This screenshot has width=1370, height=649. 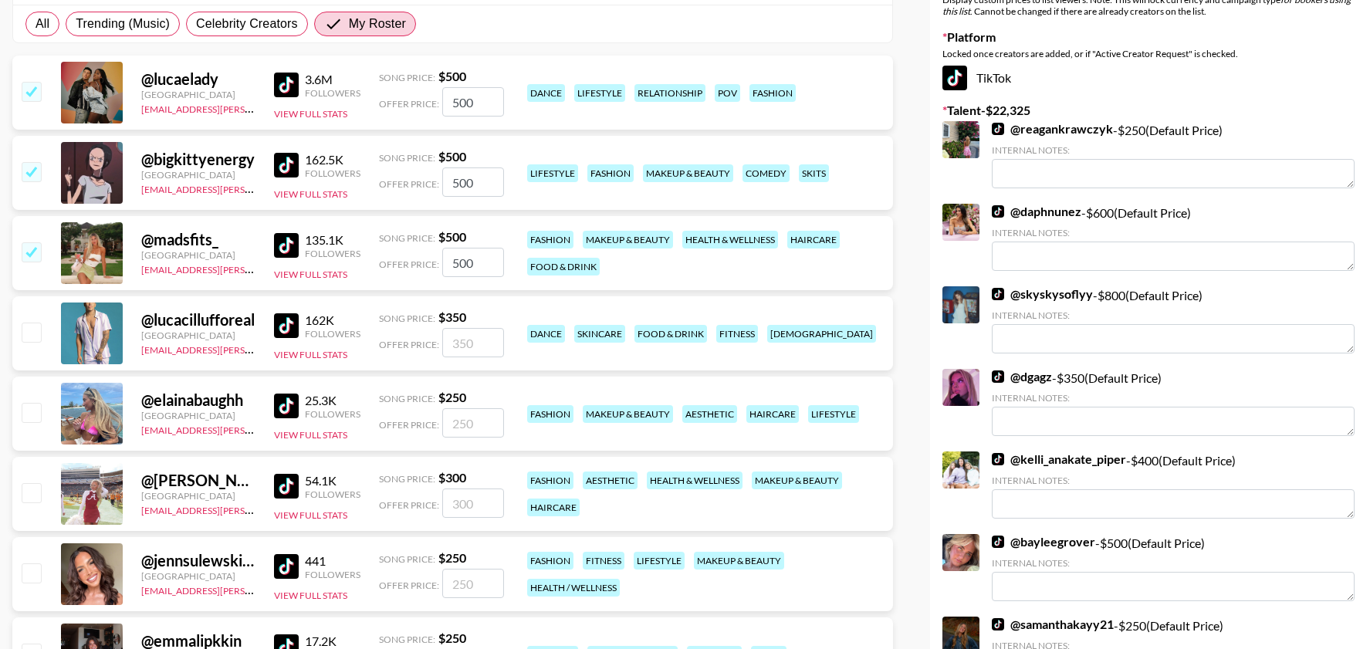 I want to click on div: @ bigkittyenergy, so click(x=198, y=159).